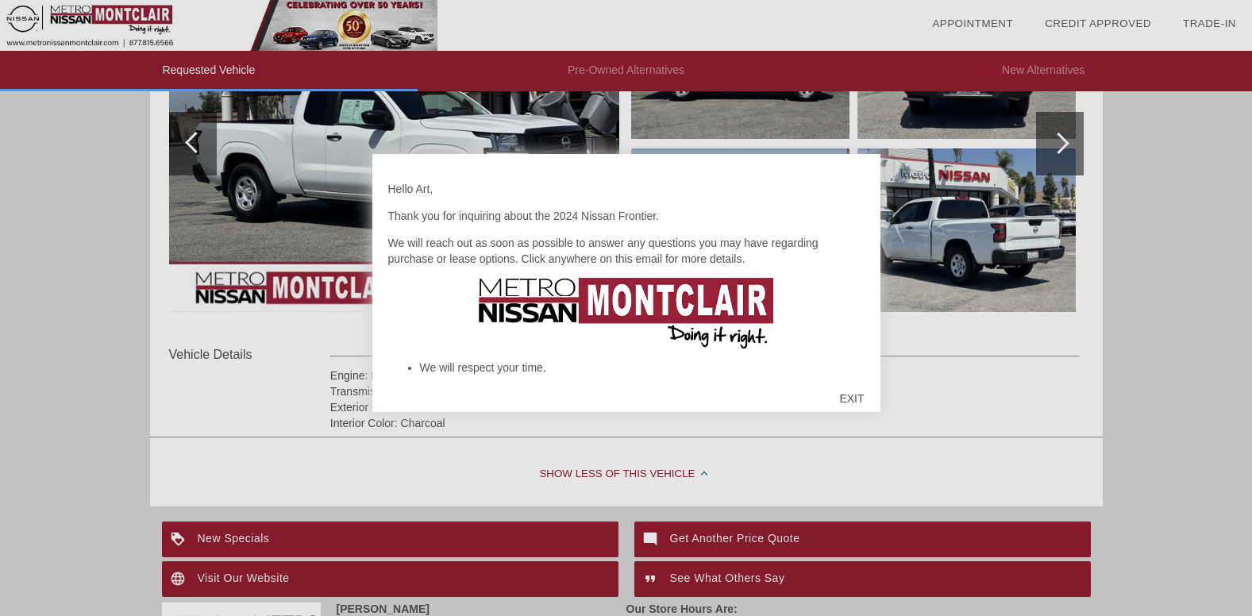 Image resolution: width=1252 pixels, height=616 pixels. What do you see at coordinates (642, 383) in the screenshot?
I see `li: We will market our products and services honestly.` at bounding box center [642, 383].